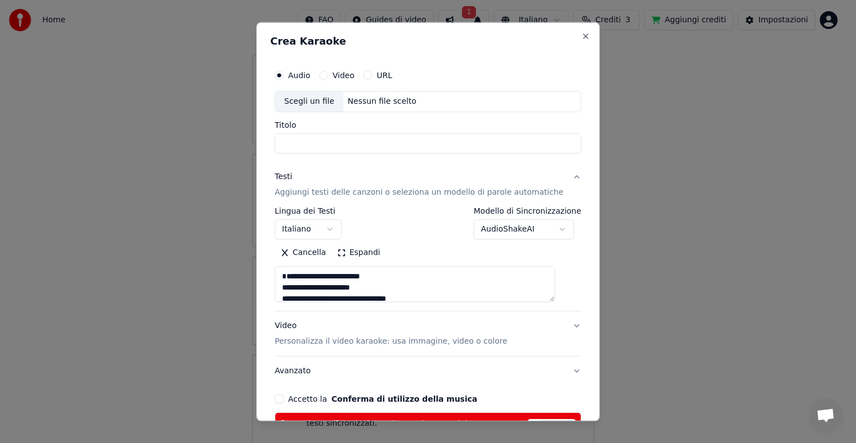 The width and height of the screenshot is (856, 443). What do you see at coordinates (343, 75) in the screenshot?
I see `label: Video` at bounding box center [343, 75].